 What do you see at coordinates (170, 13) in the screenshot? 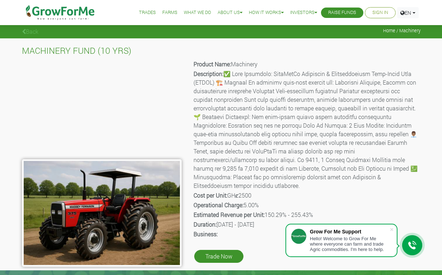
I see `a: Farms` at bounding box center [170, 13].